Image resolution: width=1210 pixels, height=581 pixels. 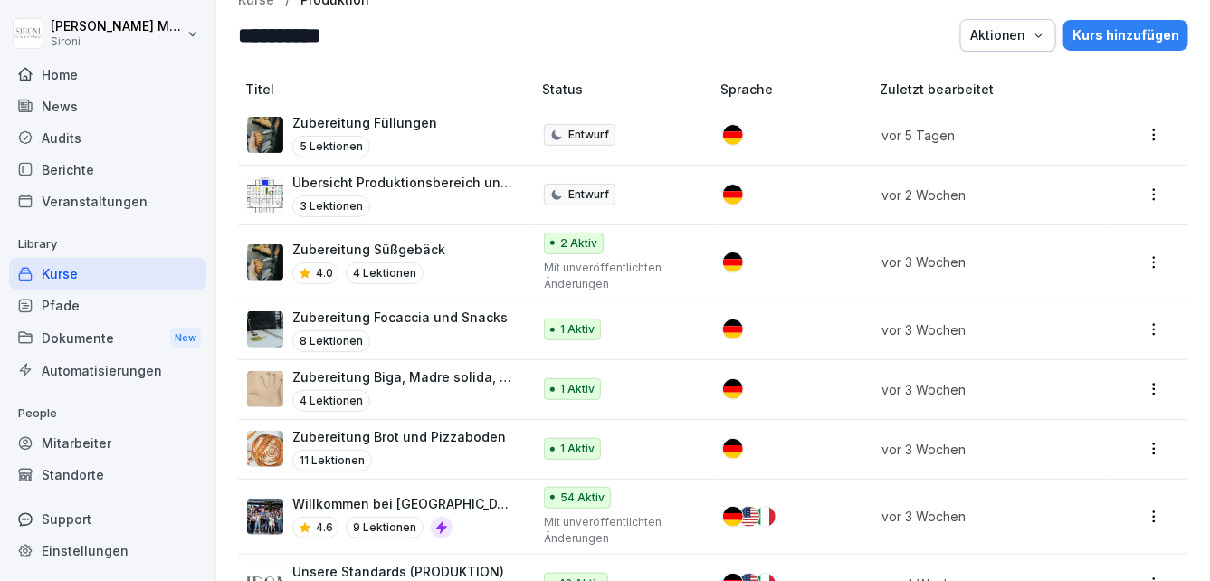 What do you see at coordinates (265, 389) in the screenshot?
I see `img: ekvwbgorvm2ocewxw43lsusz.png` at bounding box center [265, 389].